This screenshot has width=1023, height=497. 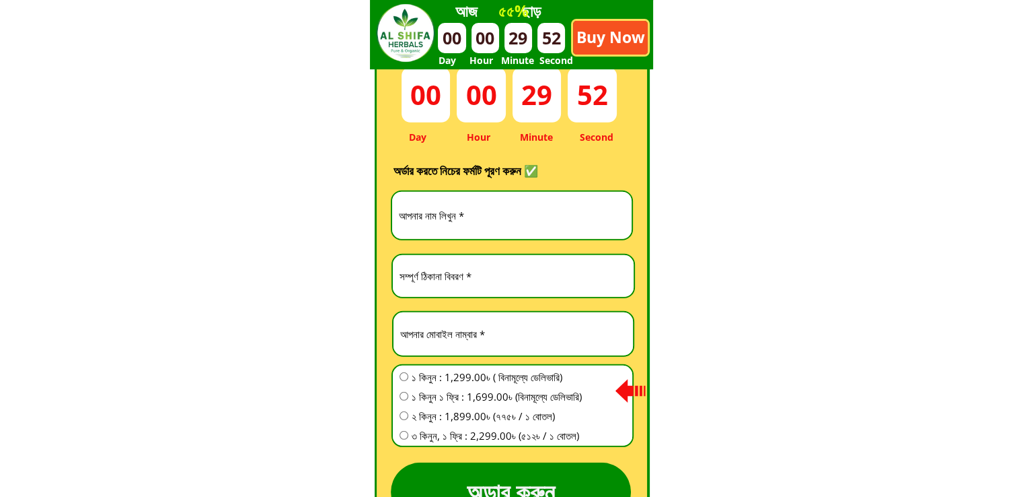 I want to click on input: আপনার মোবাইল নাম্বার *, so click(x=513, y=334).